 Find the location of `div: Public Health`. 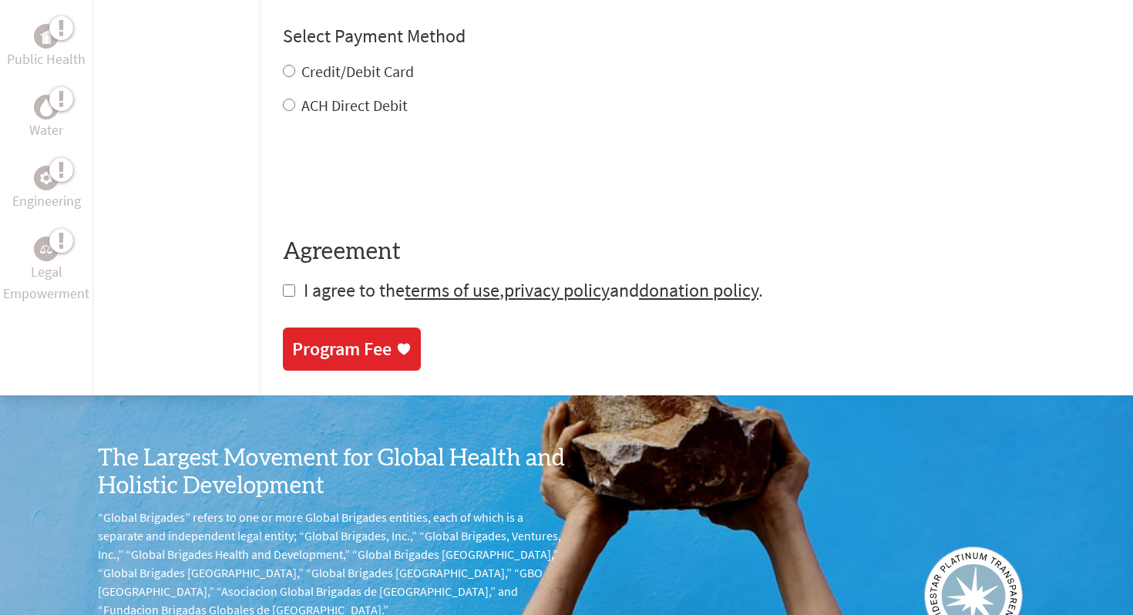

div: Public Health is located at coordinates (46, 36).